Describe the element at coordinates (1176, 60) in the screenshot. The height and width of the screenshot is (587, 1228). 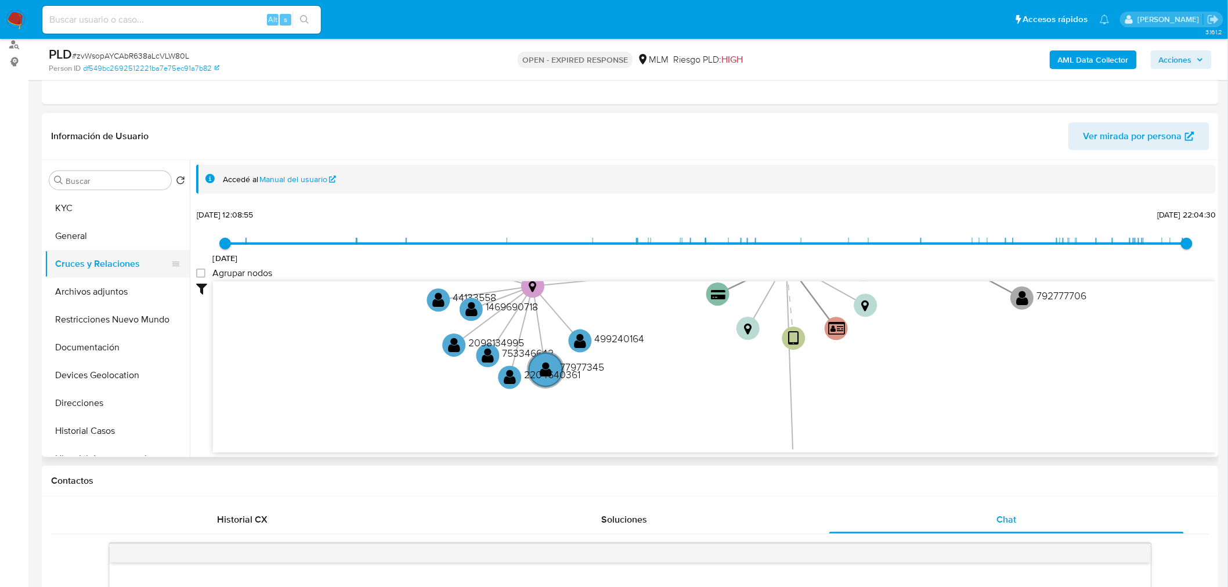
I see `span: Acciones` at that location.